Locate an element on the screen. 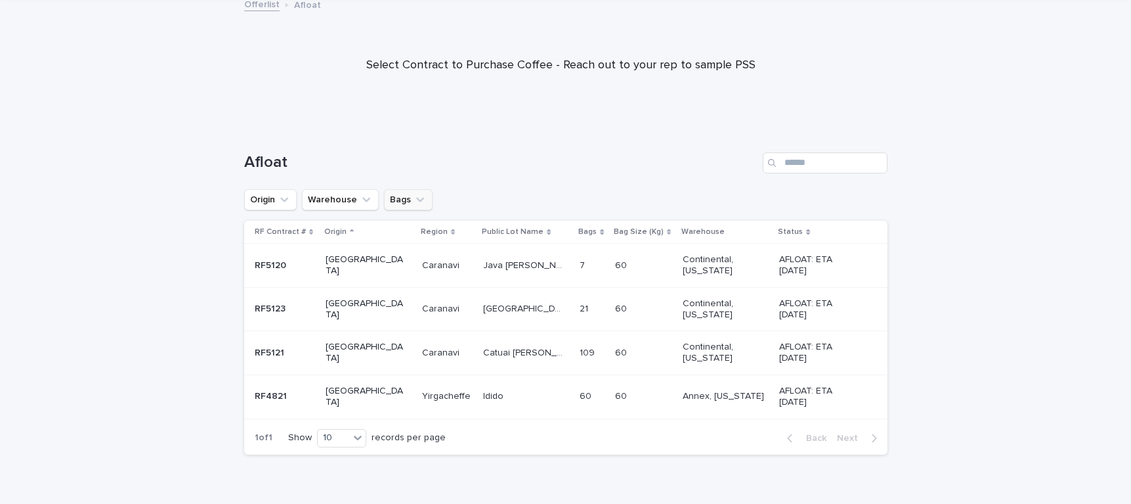  p: Select Contract to Purchase Coffee - Reach out to your rep to sample PSS is located at coordinates (561, 66).